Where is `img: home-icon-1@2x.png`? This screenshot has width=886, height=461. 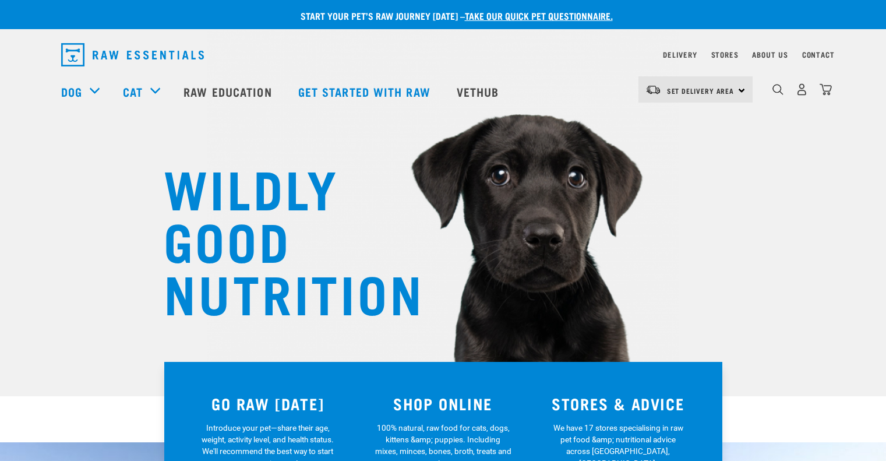 img: home-icon-1@2x.png is located at coordinates (778, 89).